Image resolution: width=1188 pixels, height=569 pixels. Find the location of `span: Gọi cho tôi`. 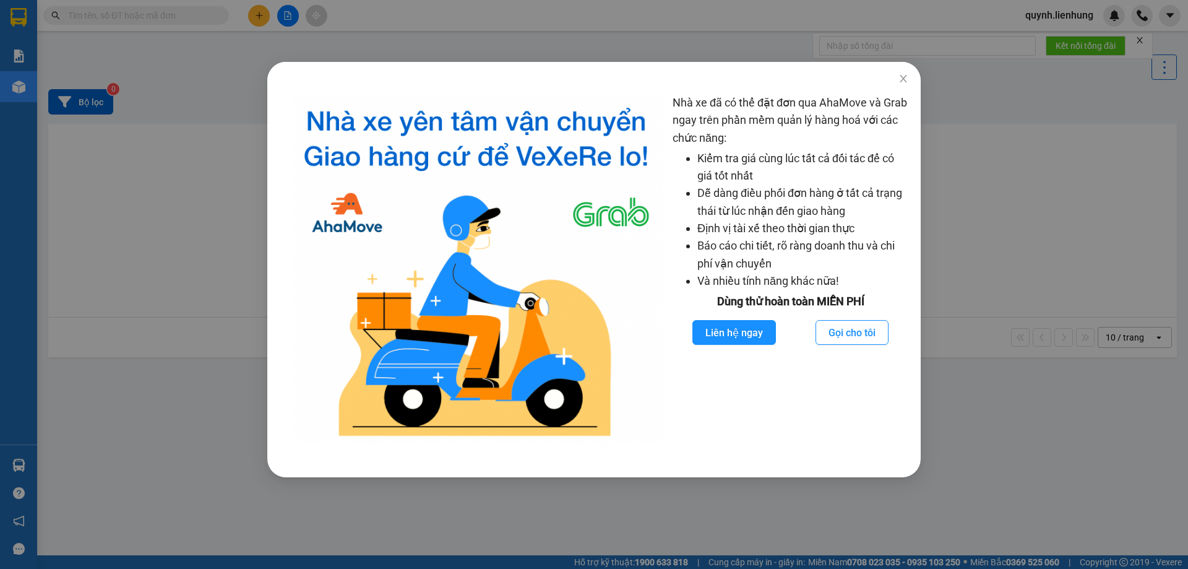

span: Gọi cho tôi is located at coordinates (852, 332).